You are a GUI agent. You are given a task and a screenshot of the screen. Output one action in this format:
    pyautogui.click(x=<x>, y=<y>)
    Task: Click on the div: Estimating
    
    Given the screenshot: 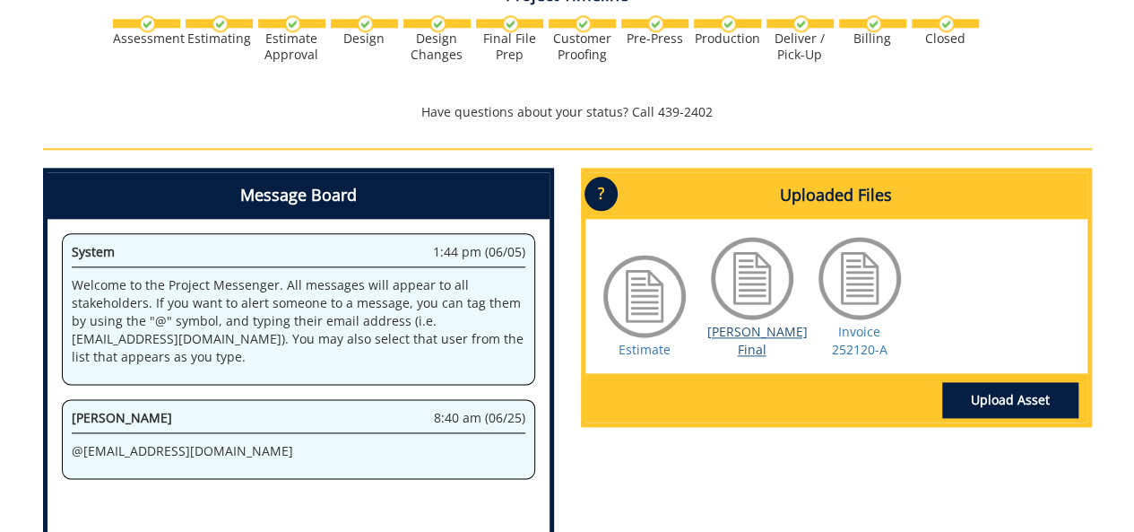 What is the action you would take?
    pyautogui.click(x=219, y=39)
    